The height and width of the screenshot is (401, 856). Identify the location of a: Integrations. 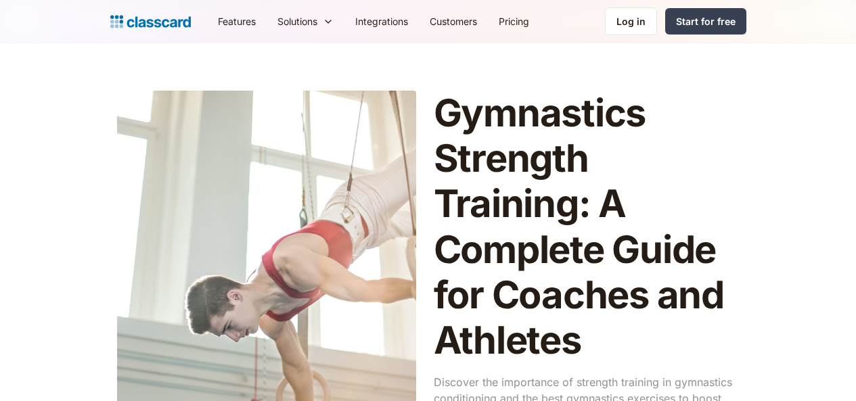
(382, 21).